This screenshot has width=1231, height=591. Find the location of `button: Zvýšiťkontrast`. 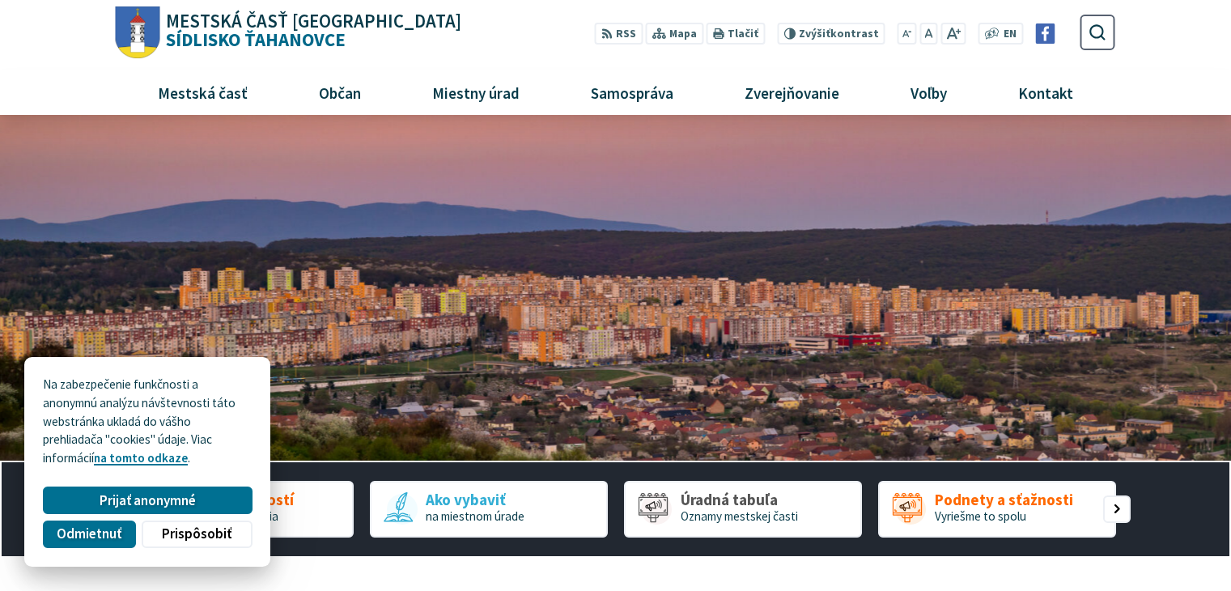

button: Zvýšiťkontrast is located at coordinates (830, 33).